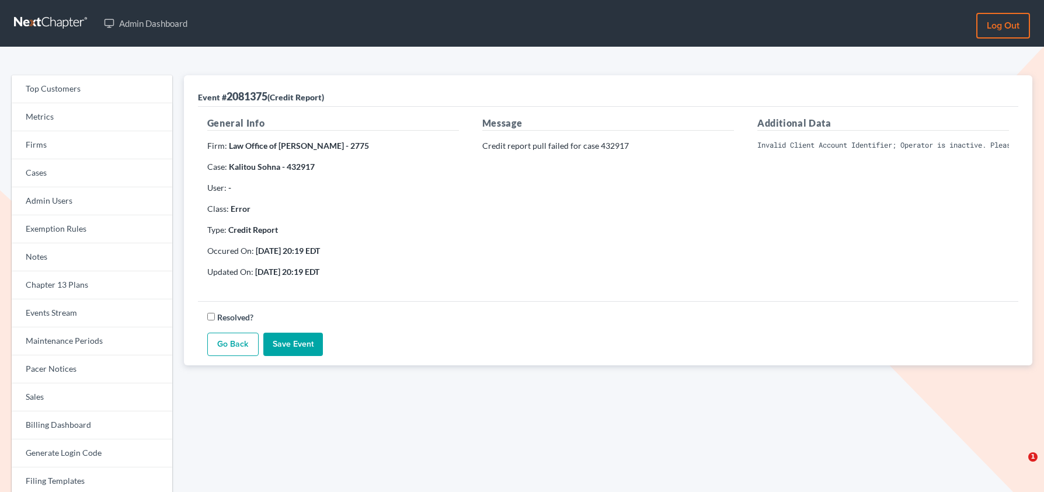 Image resolution: width=1044 pixels, height=492 pixels. I want to click on a: Pacer Notices, so click(92, 369).